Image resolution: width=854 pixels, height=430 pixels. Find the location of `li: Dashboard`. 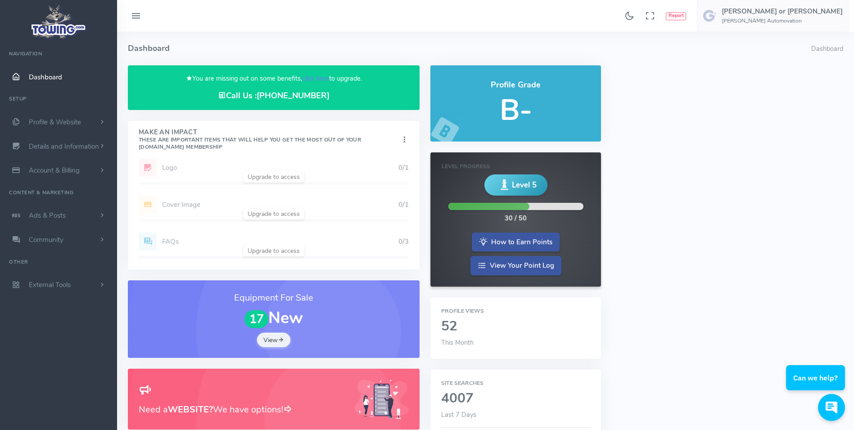

li: Dashboard is located at coordinates (827, 49).